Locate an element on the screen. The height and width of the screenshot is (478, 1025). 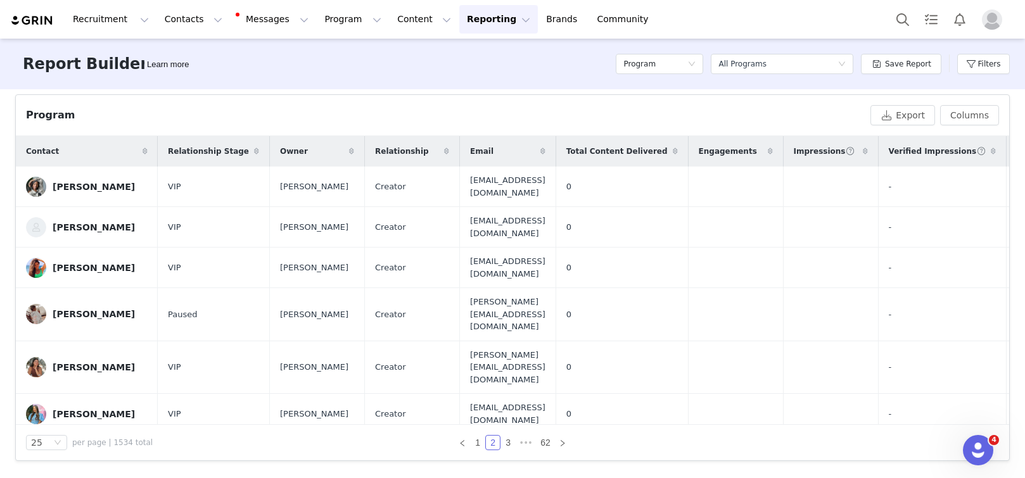
img: 5190b7b6-ac5a-4c73-982b-00fb4b9ebf8d.jpg is located at coordinates (36, 414).